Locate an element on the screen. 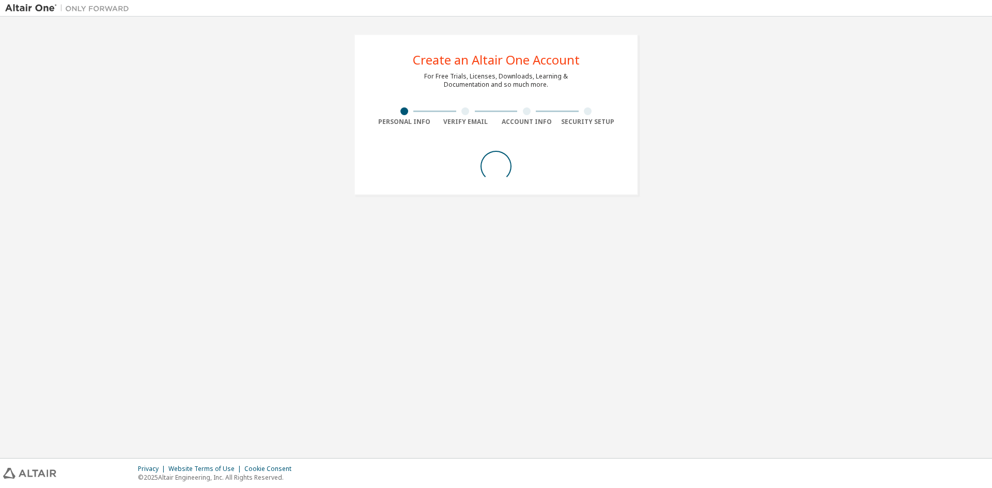 This screenshot has height=488, width=992. div: Verify Email is located at coordinates (465, 122).